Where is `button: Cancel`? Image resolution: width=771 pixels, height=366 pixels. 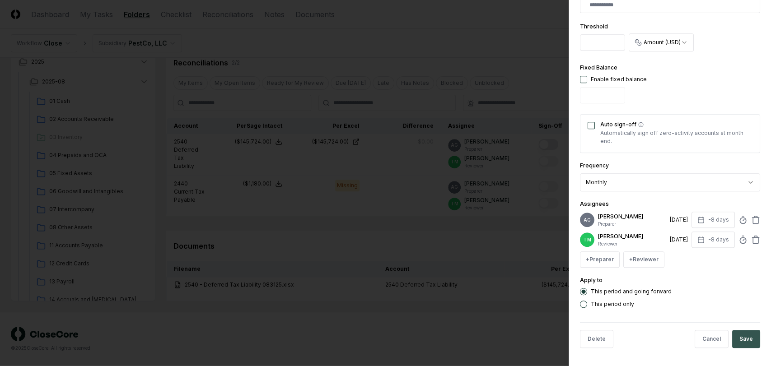 button: Cancel is located at coordinates (711, 339).